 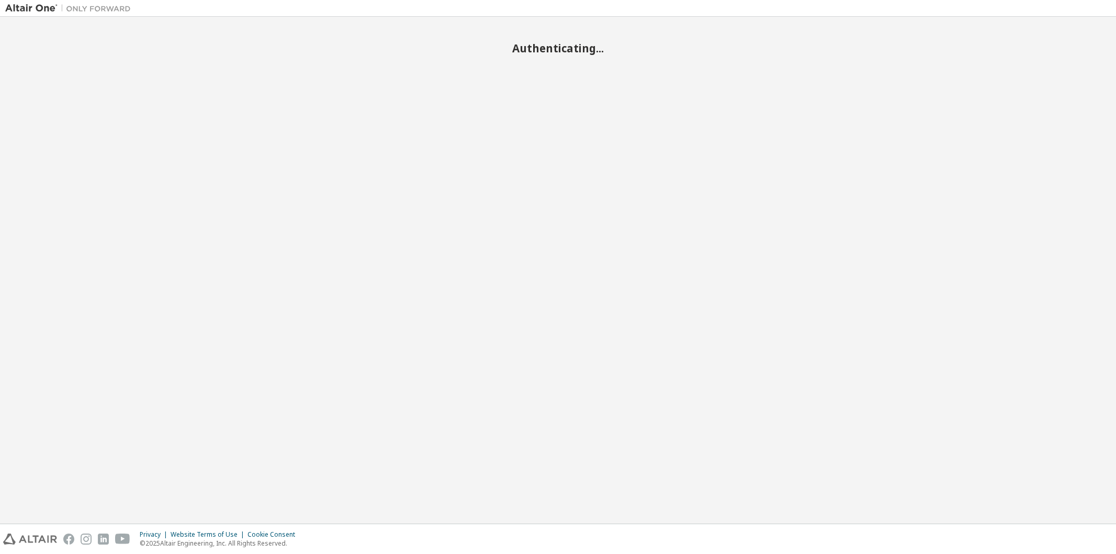 What do you see at coordinates (155, 534) in the screenshot?
I see `div: Privacy` at bounding box center [155, 534].